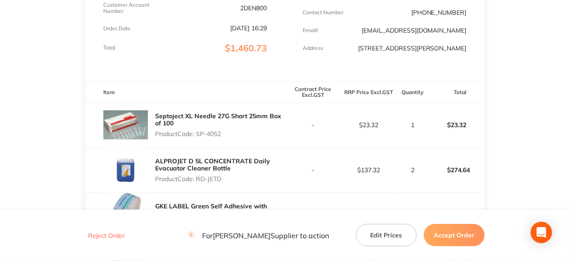 Image resolution: width=570 pixels, height=261 pixels. Describe the element at coordinates (456, 215) in the screenshot. I see `p: $122.64` at that location.